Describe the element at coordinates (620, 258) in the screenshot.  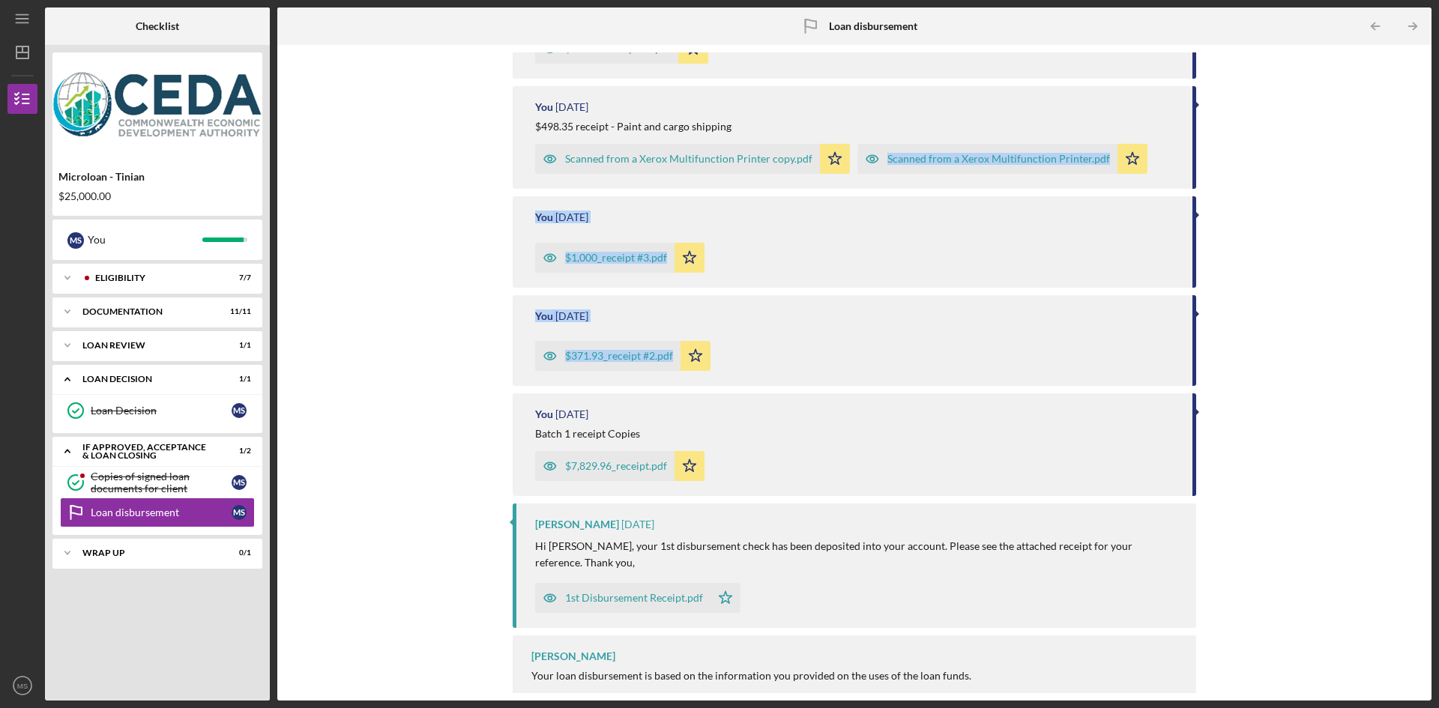
I see `button: $1,000_receipt #3.pdf` at that location.